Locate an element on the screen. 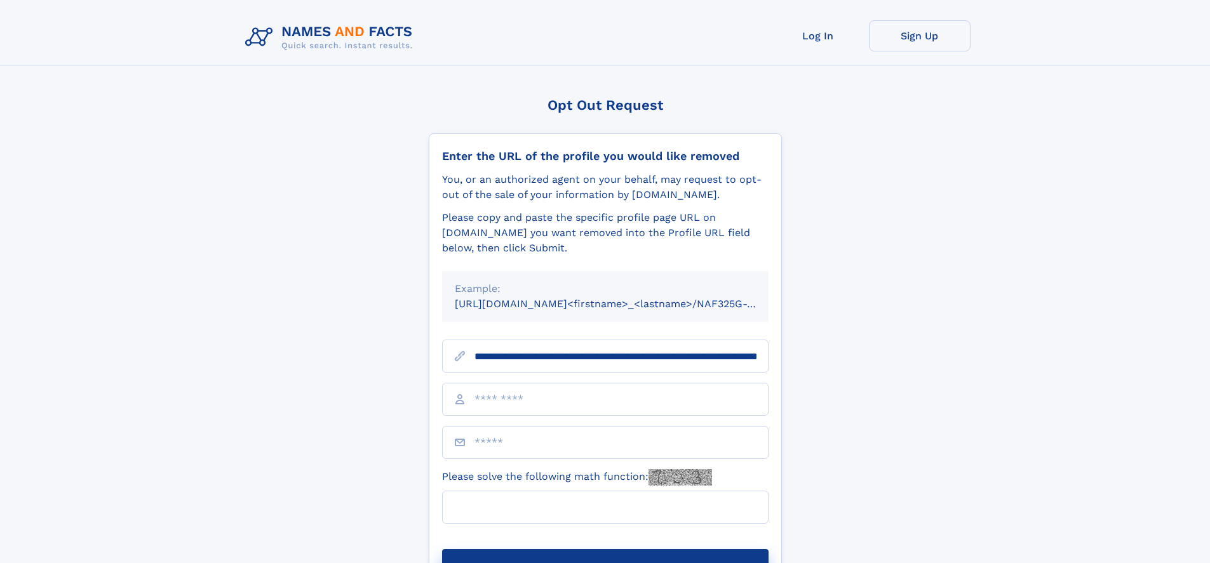 This screenshot has height=563, width=1210. div: Opt Out Request is located at coordinates (605, 105).